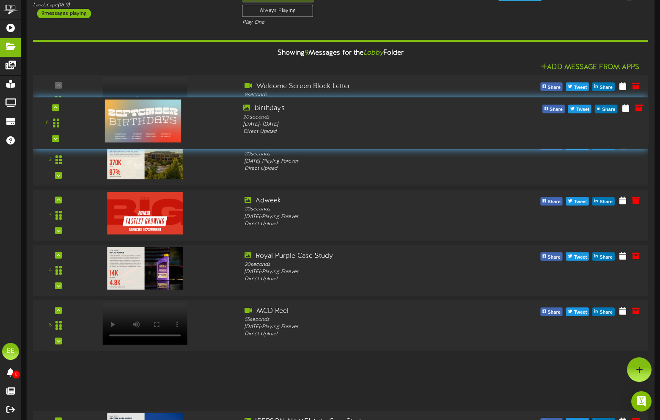 The height and width of the screenshot is (420, 660). I want to click on div: Royal Purple Case Study, so click(366, 256).